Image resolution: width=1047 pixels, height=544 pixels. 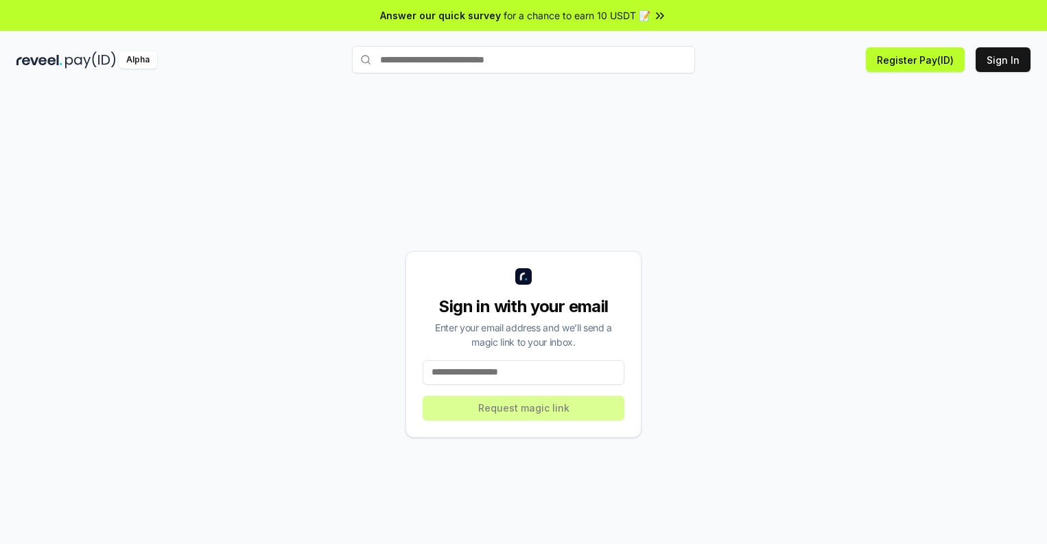 What do you see at coordinates (138, 60) in the screenshot?
I see `div: Alpha` at bounding box center [138, 60].